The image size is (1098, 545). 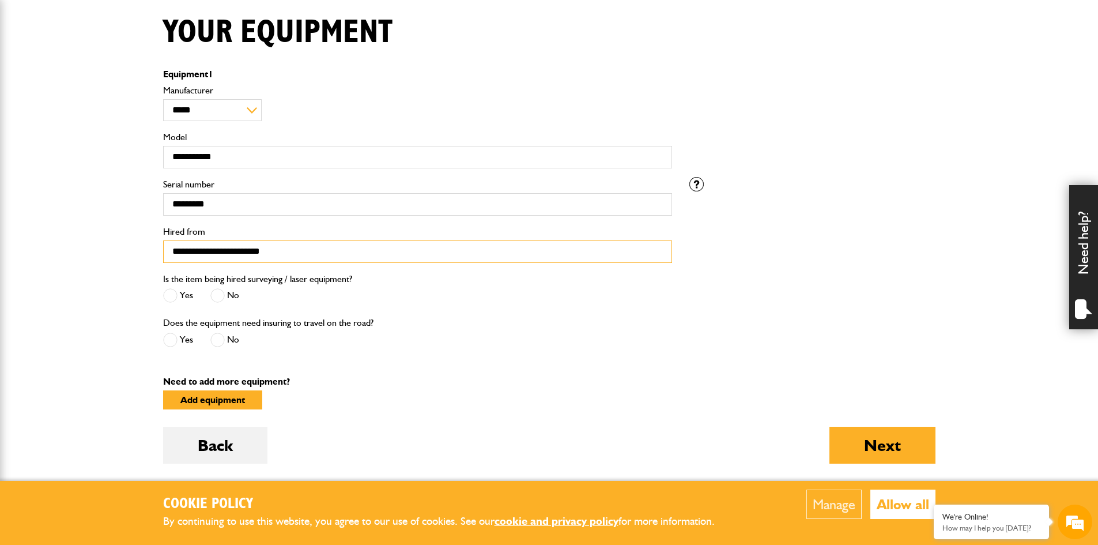 What do you see at coordinates (215, 445) in the screenshot?
I see `button: Back` at bounding box center [215, 445].